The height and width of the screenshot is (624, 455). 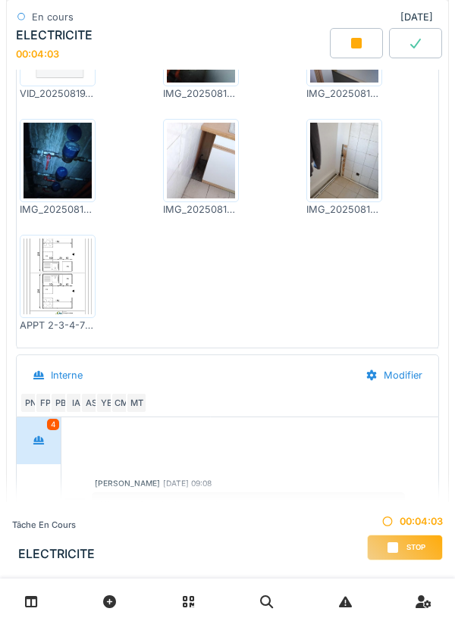 I want to click on div: MT, so click(x=136, y=403).